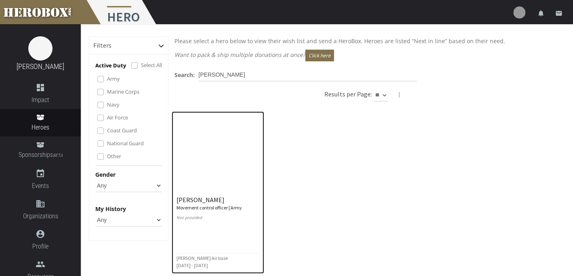 The height and width of the screenshot is (276, 573). I want to click on label: Coast Guard, so click(122, 130).